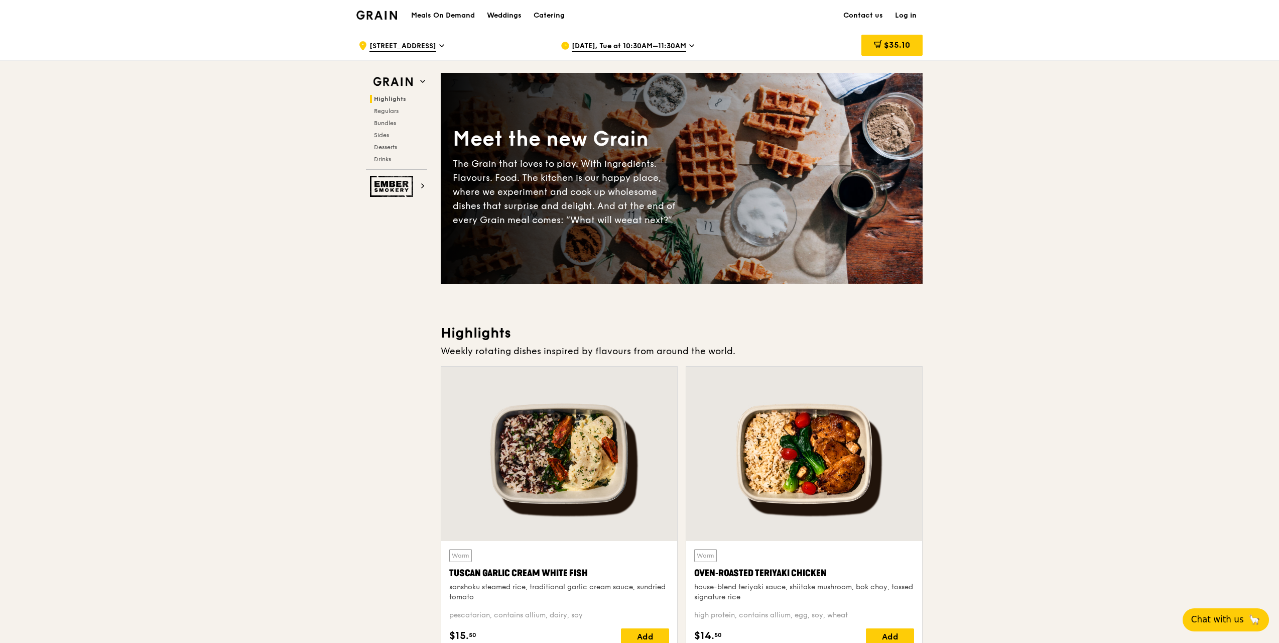  Describe the element at coordinates (567, 192) in the screenshot. I see `div: The Grain that loves to play. With ingredients. Flavours. Food. The kitchen is our happy place, w...` at that location.